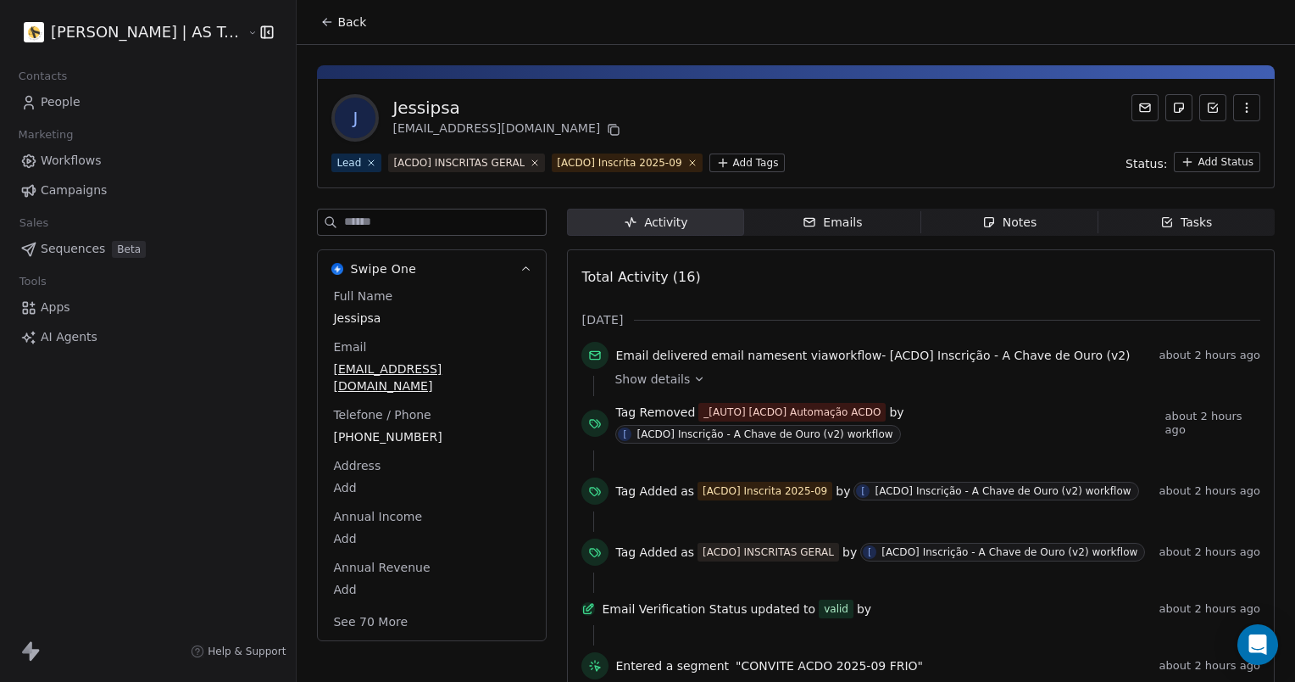 The image size is (1295, 682). What do you see at coordinates (1217, 162) in the screenshot?
I see `button: Add Status` at bounding box center [1217, 162].